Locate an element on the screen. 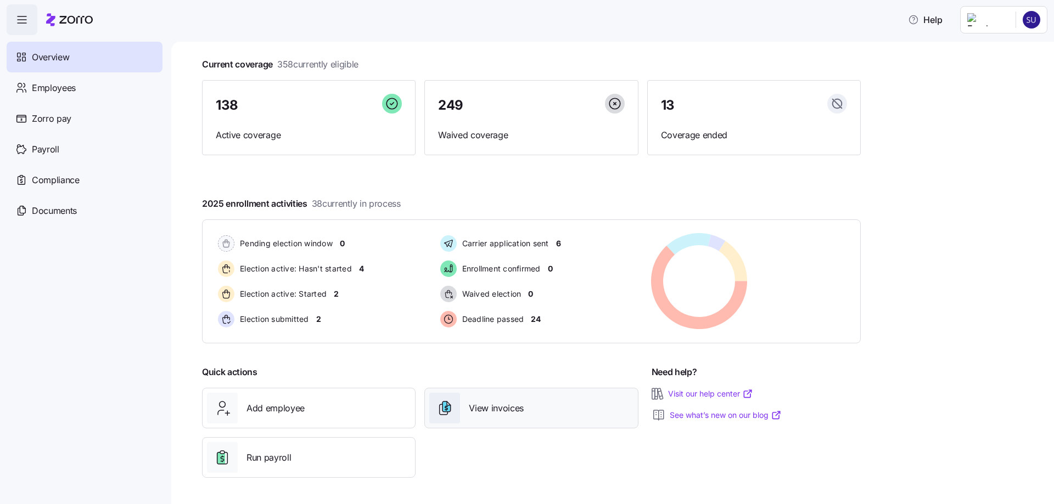 The image size is (1054, 504). span: Zorro pay is located at coordinates (52, 119).